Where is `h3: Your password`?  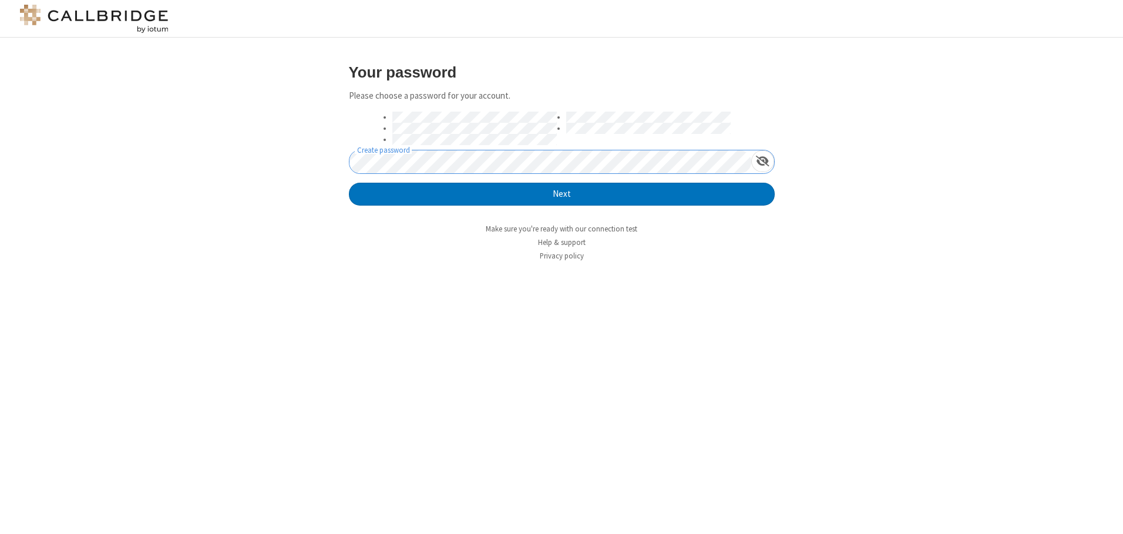
h3: Your password is located at coordinates (561, 72).